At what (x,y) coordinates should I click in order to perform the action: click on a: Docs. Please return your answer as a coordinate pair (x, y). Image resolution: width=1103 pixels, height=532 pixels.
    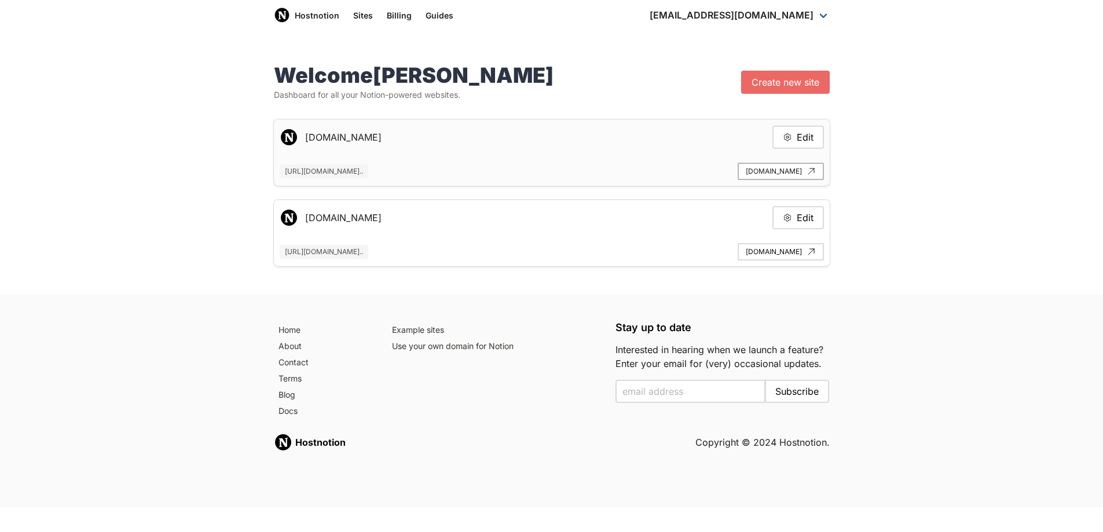
    Looking at the image, I should click on (324, 411).